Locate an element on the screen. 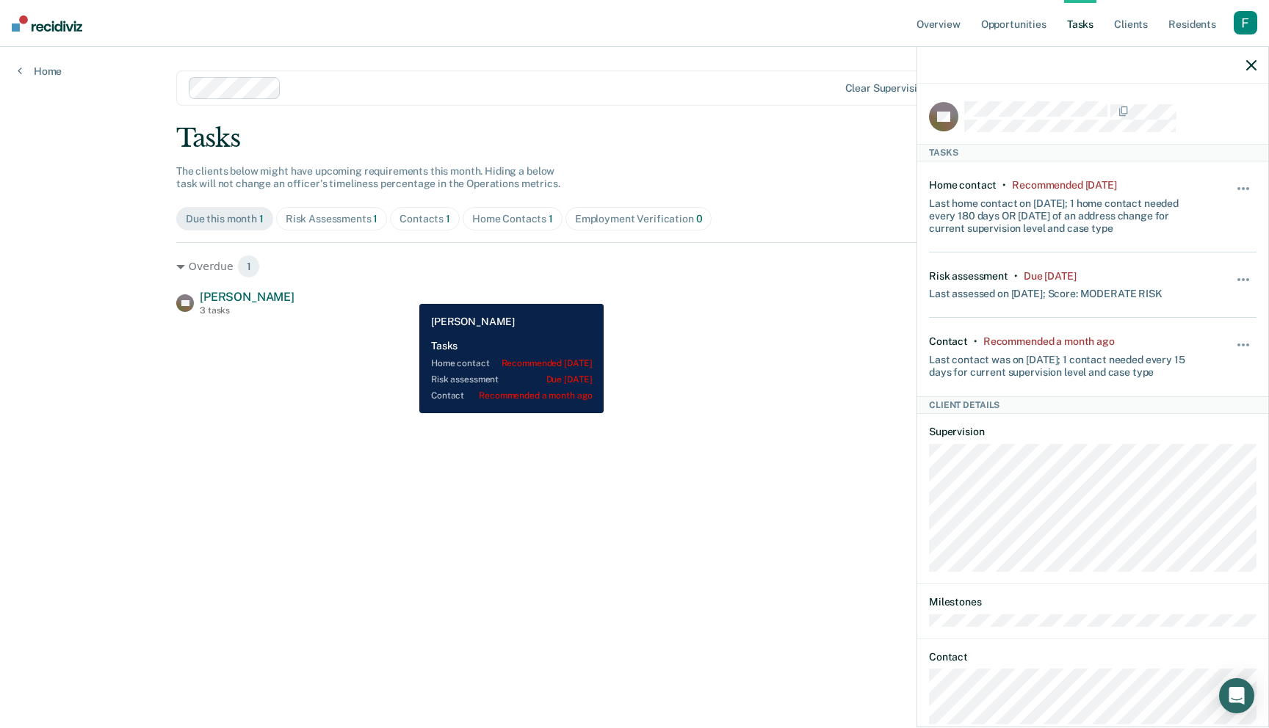  div: Contacts is located at coordinates (424, 219).